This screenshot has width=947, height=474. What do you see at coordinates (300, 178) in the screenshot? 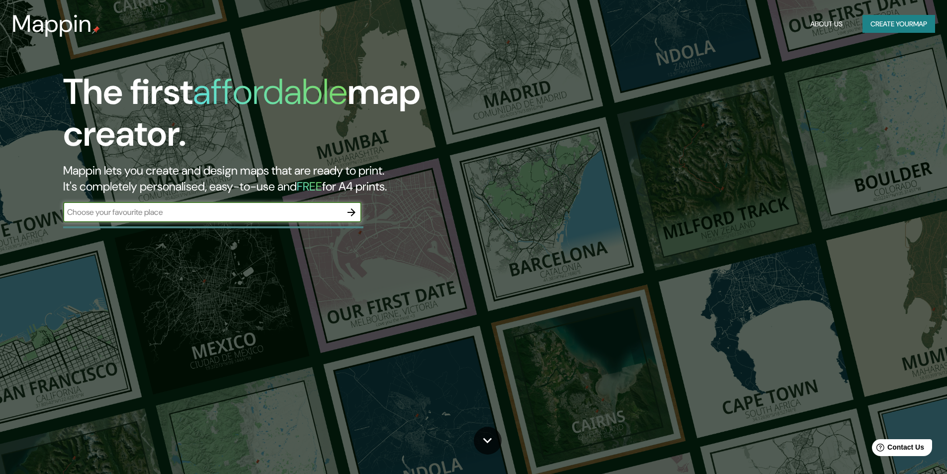
I see `h2: Mappin lets you create and design maps that are ready to print. It's completely personalised, eas...` at bounding box center [300, 178].